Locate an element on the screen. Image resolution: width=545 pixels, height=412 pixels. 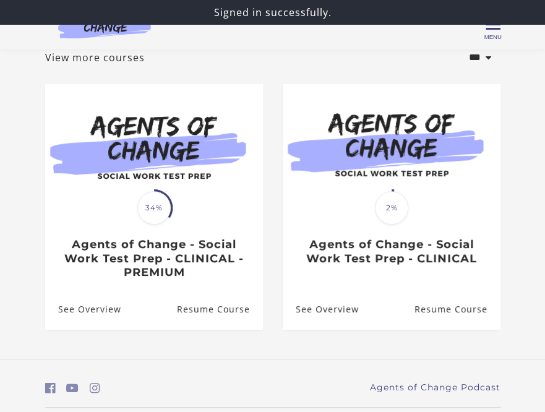
h3: Agents of Change - Social Work Test Prep - CLINICAL is located at coordinates (391, 251).